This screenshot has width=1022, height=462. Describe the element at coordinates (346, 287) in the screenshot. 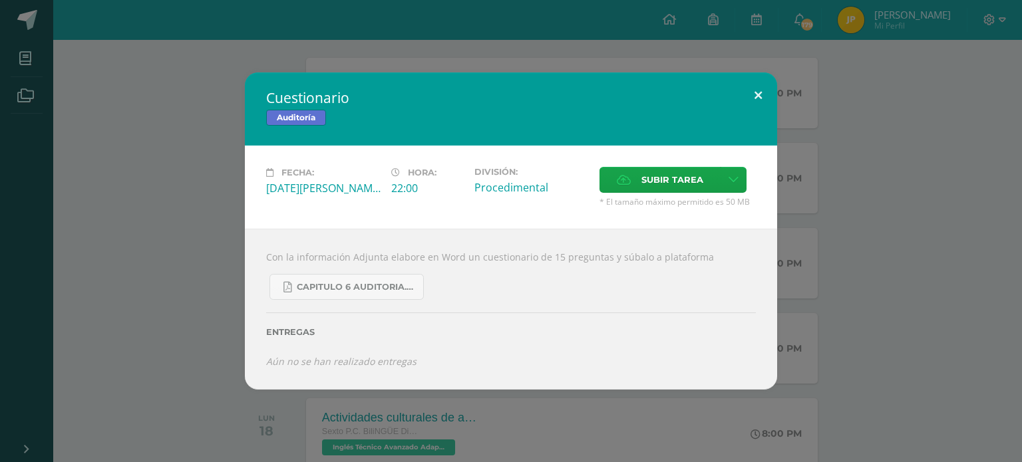

I see `a: Capitulo 6 Auditoria.pdf` at that location.